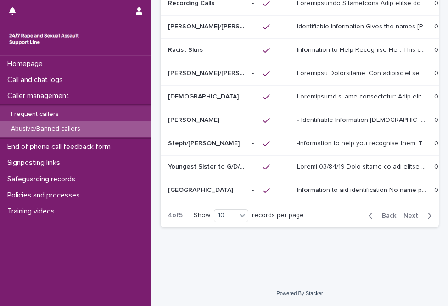 The width and height of the screenshot is (448, 306). Describe the element at coordinates (37, 80) in the screenshot. I see `p: Call and chat logs` at that location.